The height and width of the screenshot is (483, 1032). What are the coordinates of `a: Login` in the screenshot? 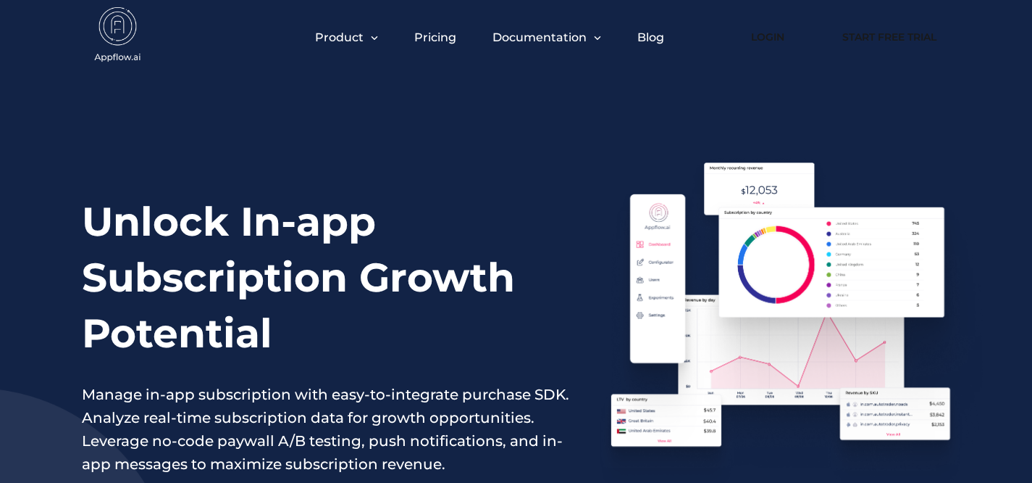 It's located at (768, 37).